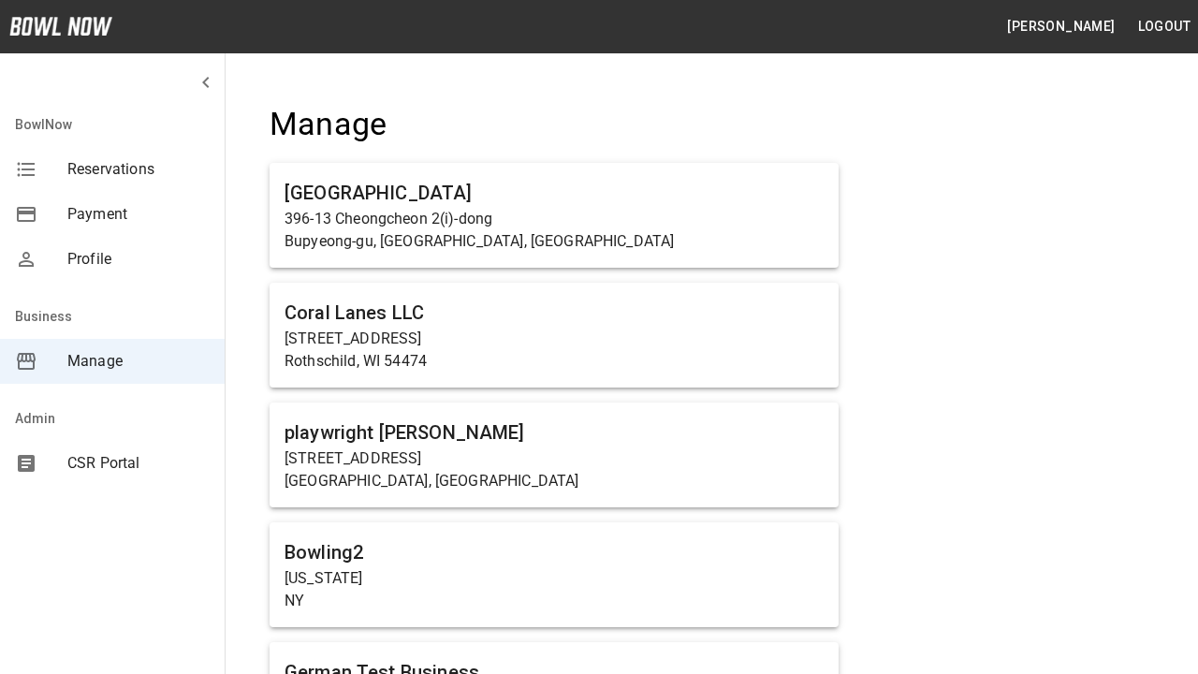 Image resolution: width=1198 pixels, height=674 pixels. I want to click on span: Manage, so click(139, 361).